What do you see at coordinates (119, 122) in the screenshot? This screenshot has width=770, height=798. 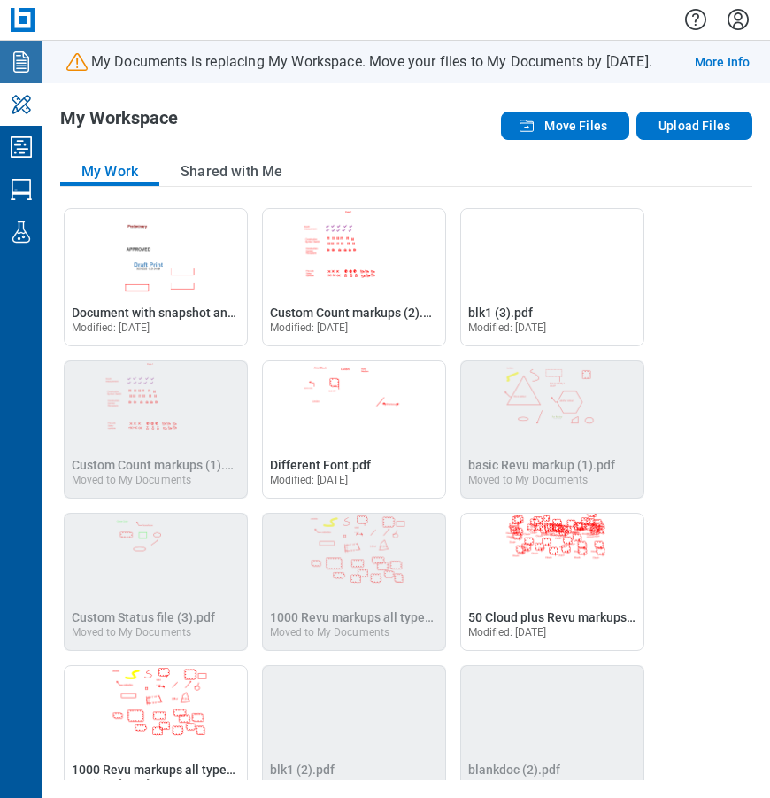 I see `h1: My Workspace` at bounding box center [119, 122].